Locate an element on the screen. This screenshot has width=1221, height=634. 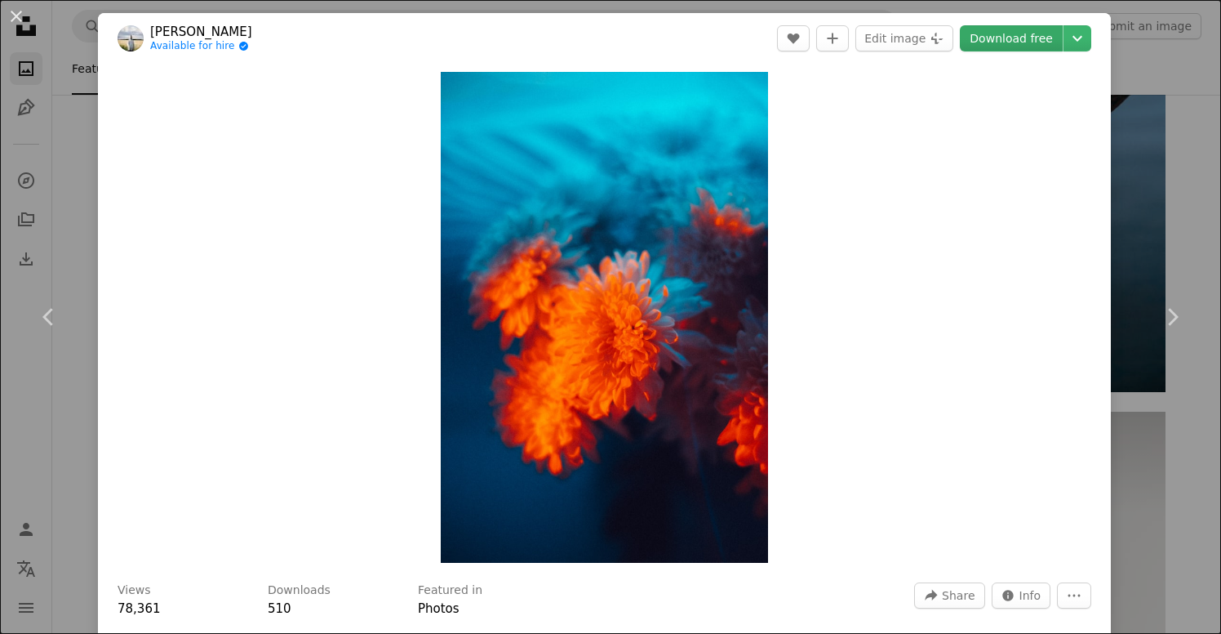
button: More Actions is located at coordinates (1075, 595).